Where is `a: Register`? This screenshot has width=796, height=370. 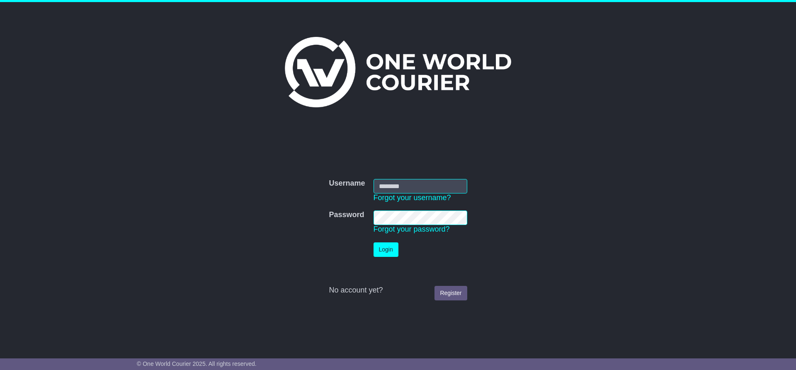 a: Register is located at coordinates (451, 293).